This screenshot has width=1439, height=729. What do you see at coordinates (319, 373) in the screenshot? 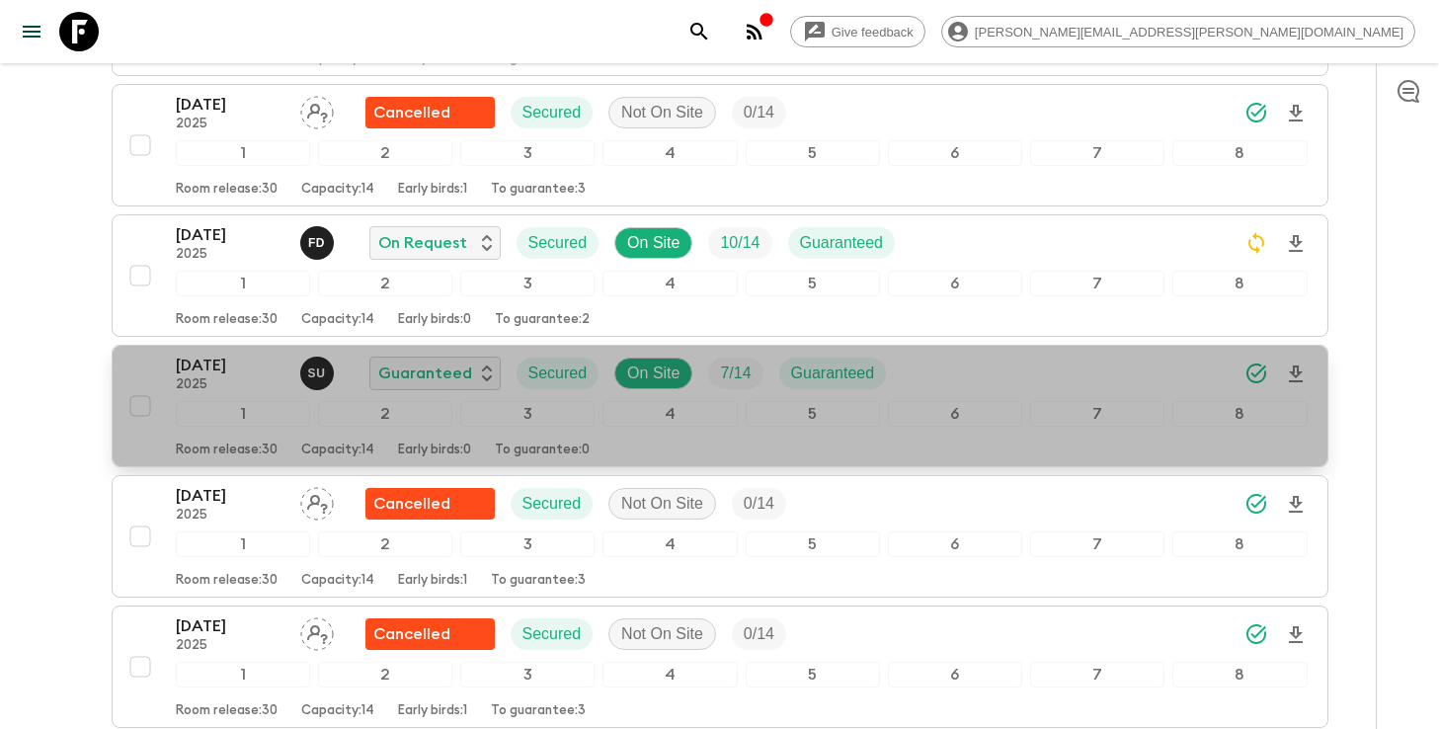
I see `button: SU` at bounding box center [319, 373].